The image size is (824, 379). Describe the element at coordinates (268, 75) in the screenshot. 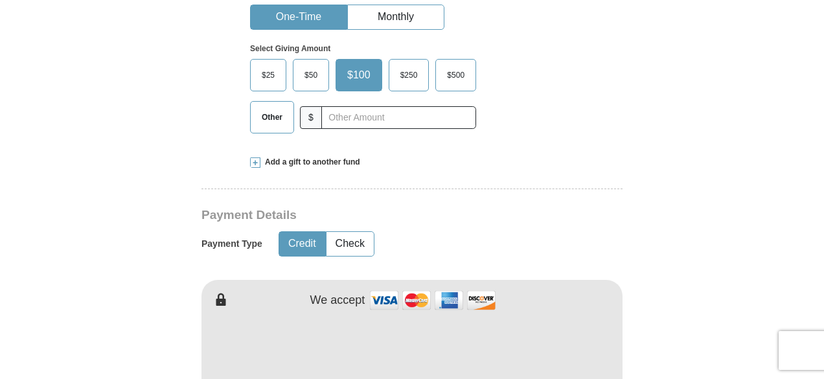

I see `span: $25` at that location.